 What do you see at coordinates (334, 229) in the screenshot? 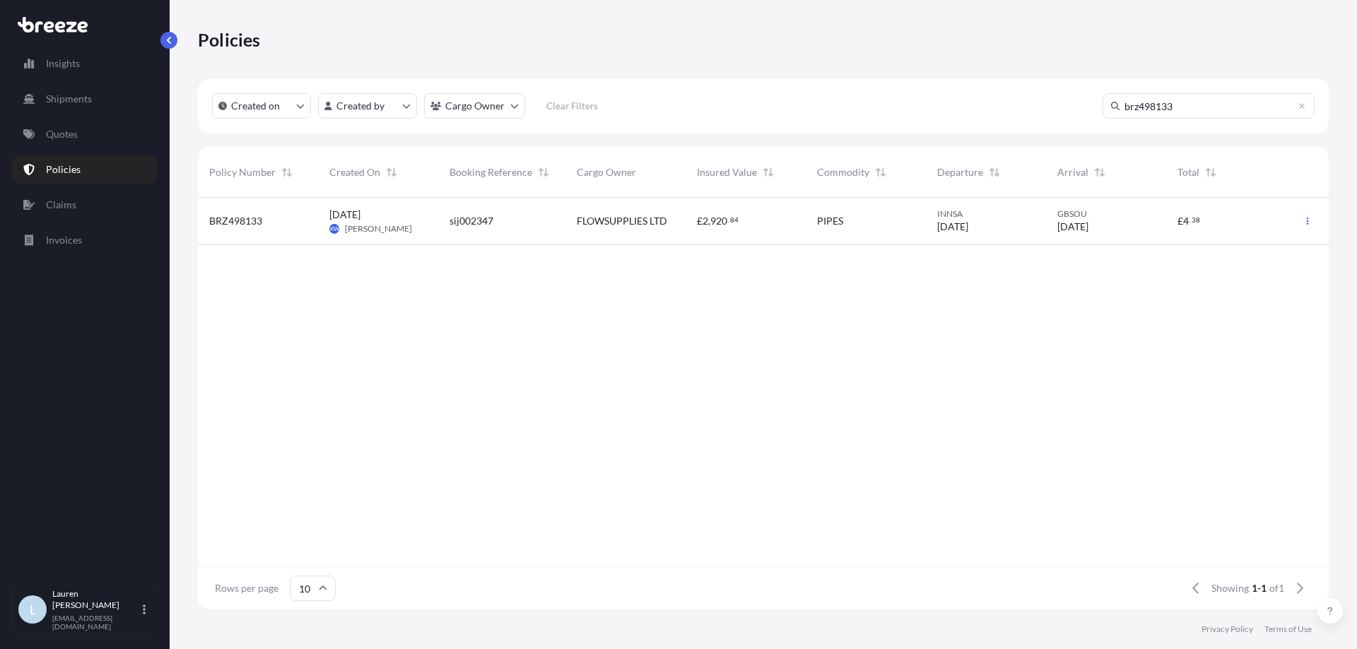
I see `span: KW` at bounding box center [334, 229].